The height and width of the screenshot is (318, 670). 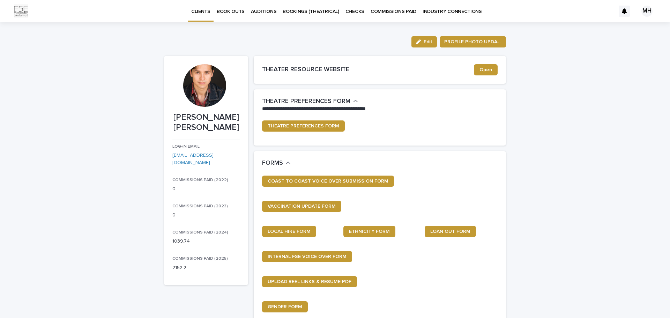 What do you see at coordinates (450, 231) in the screenshot?
I see `span: LOAN OUT FORM` at bounding box center [450, 231].